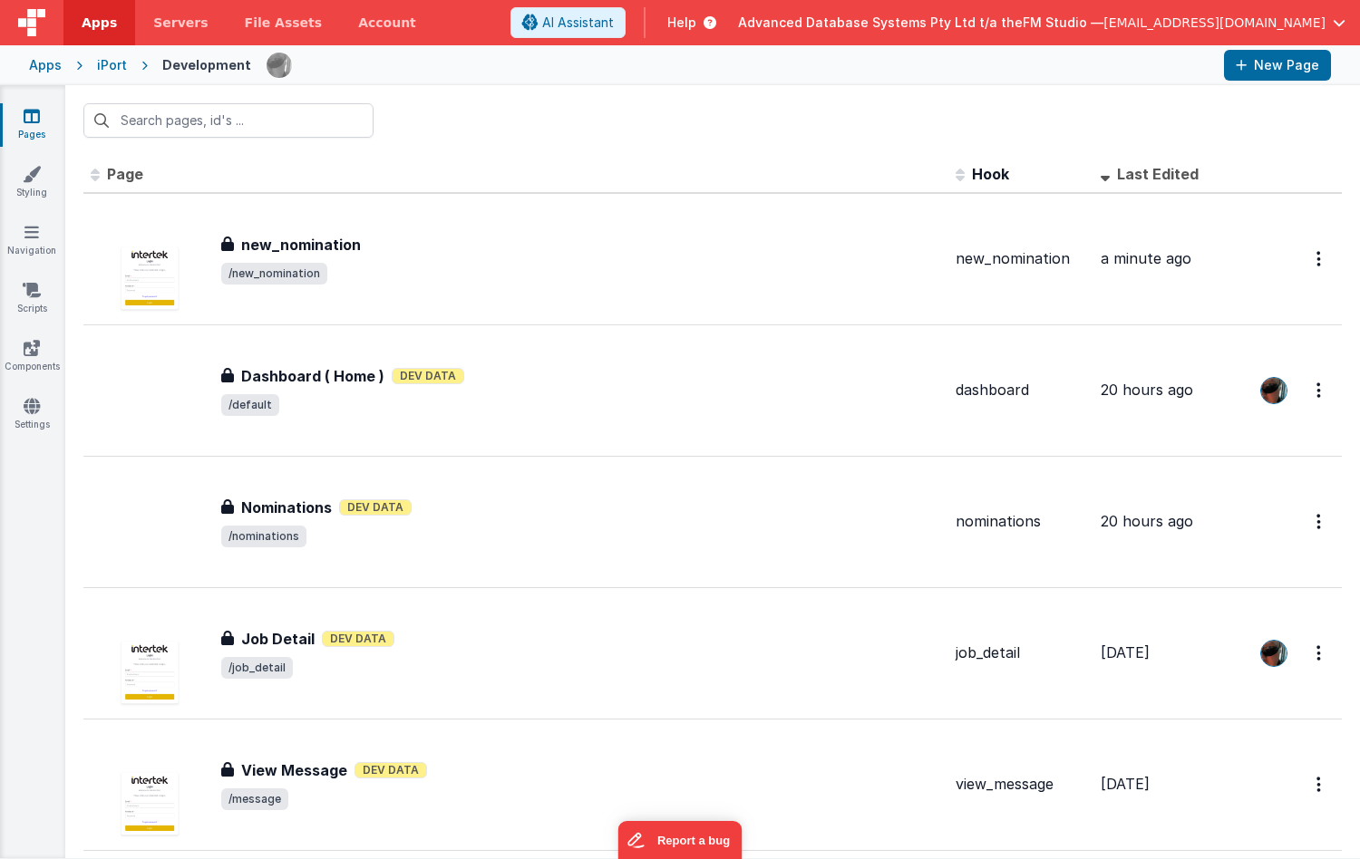 The image size is (1360, 859). What do you see at coordinates (990, 174) in the screenshot?
I see `span: Hook` at bounding box center [990, 174].